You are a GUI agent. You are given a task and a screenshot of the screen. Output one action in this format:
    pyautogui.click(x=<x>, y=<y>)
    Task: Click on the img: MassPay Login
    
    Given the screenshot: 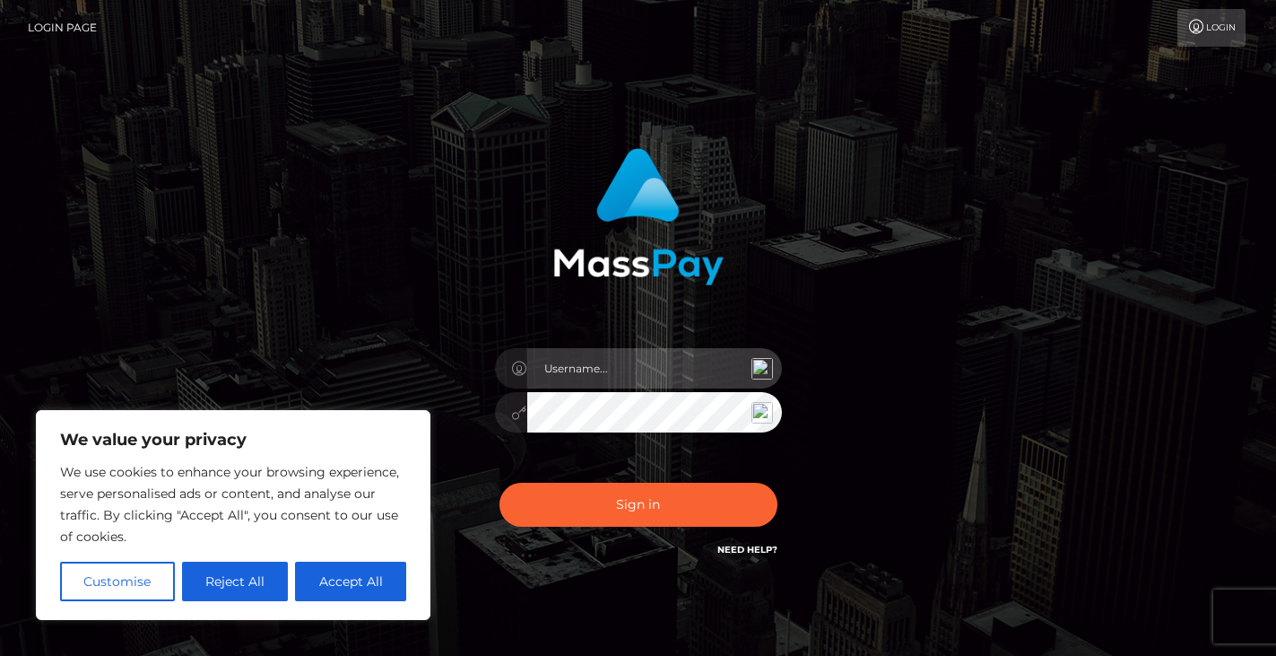 What is the action you would take?
    pyautogui.click(x=639, y=216)
    